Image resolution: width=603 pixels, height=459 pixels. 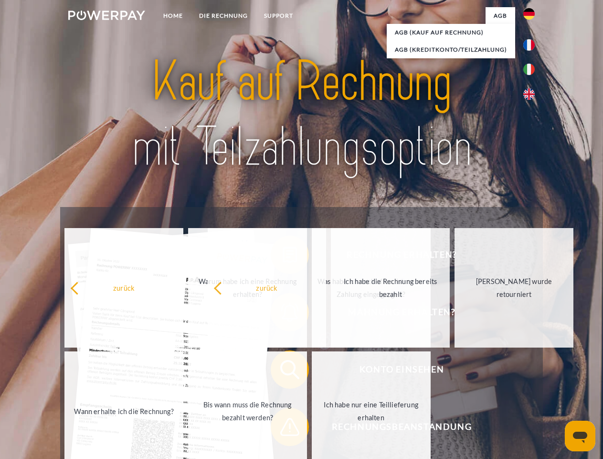 I want to click on div: Ich habe die Rechnung bereits bezahlt, so click(x=390, y=288).